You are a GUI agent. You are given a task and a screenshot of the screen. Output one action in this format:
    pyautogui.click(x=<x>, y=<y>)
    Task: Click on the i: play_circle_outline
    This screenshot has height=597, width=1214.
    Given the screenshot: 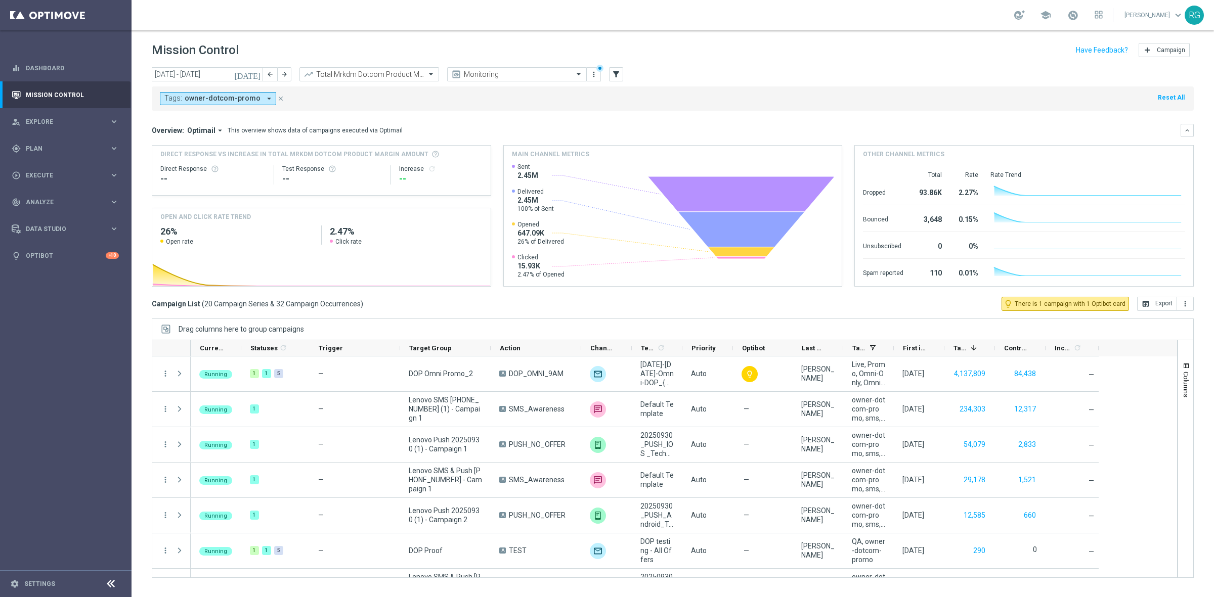 What is the action you would take?
    pyautogui.click(x=16, y=176)
    